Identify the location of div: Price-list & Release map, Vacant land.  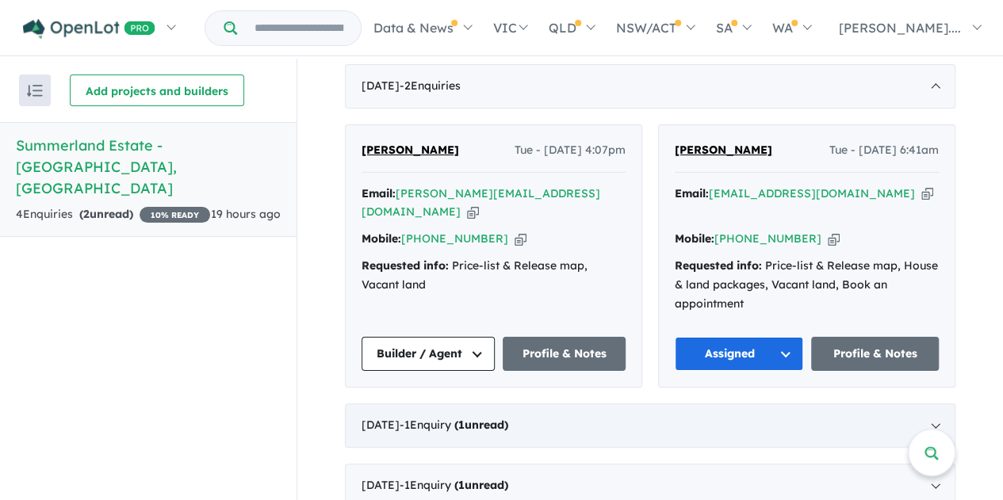
(493, 276).